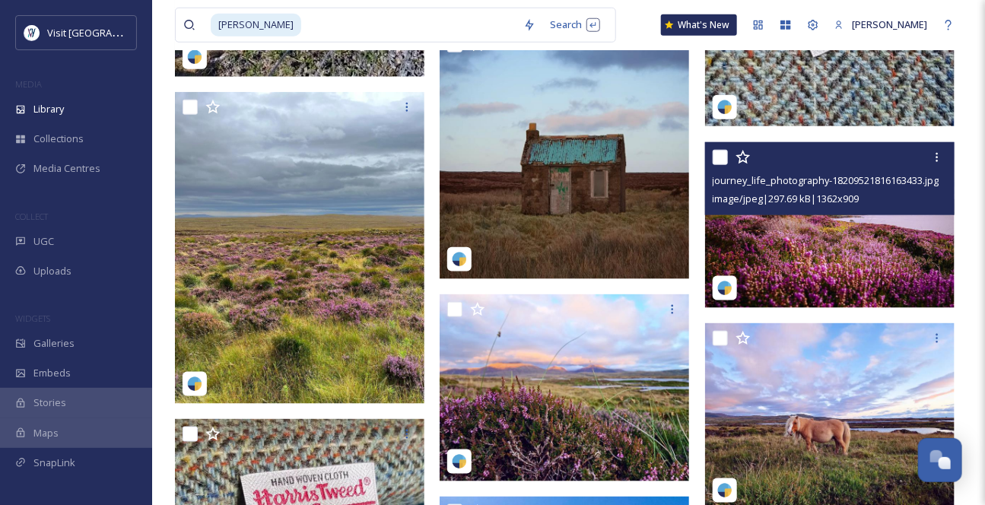  I want to click on span: WIDGETS, so click(33, 318).